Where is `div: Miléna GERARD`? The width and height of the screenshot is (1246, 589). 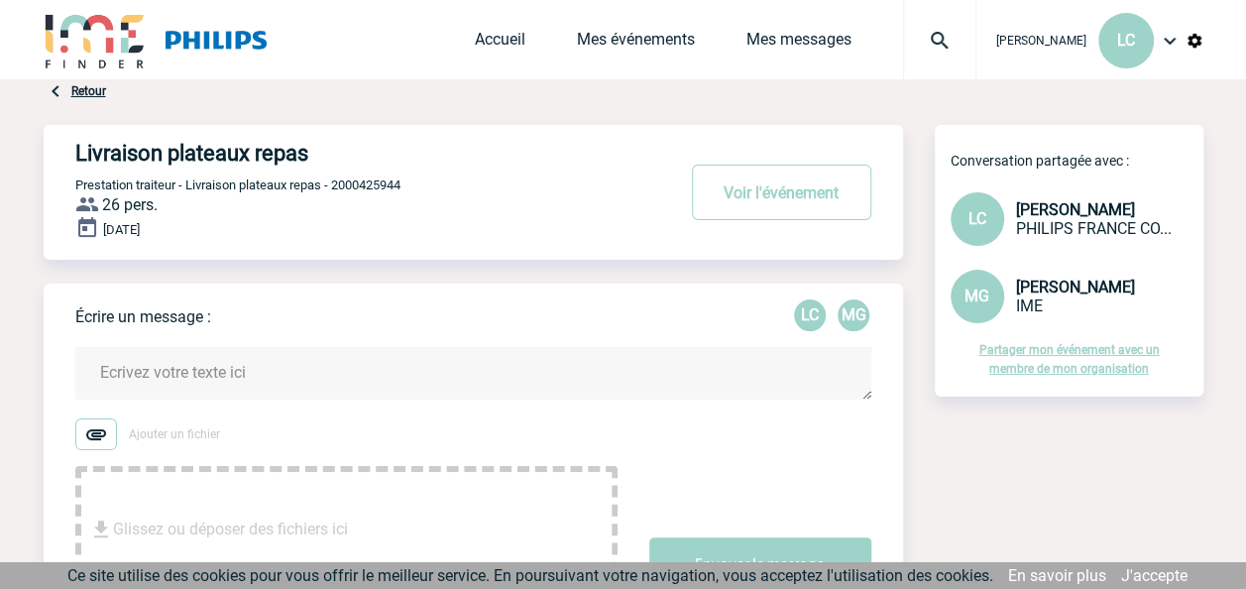
div: Miléna GERARD is located at coordinates (854, 315).